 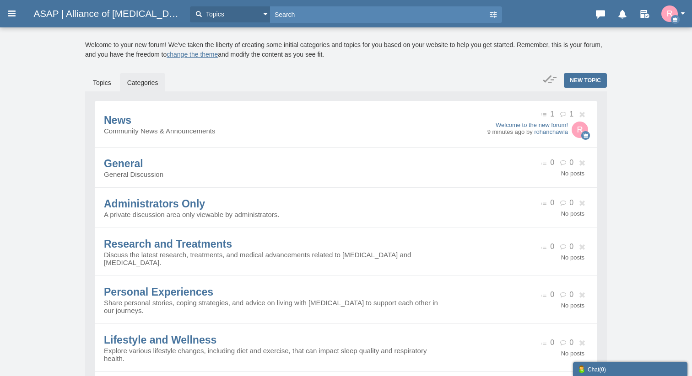 What do you see at coordinates (168, 244) in the screenshot?
I see `a: Research and Treatments` at bounding box center [168, 244].